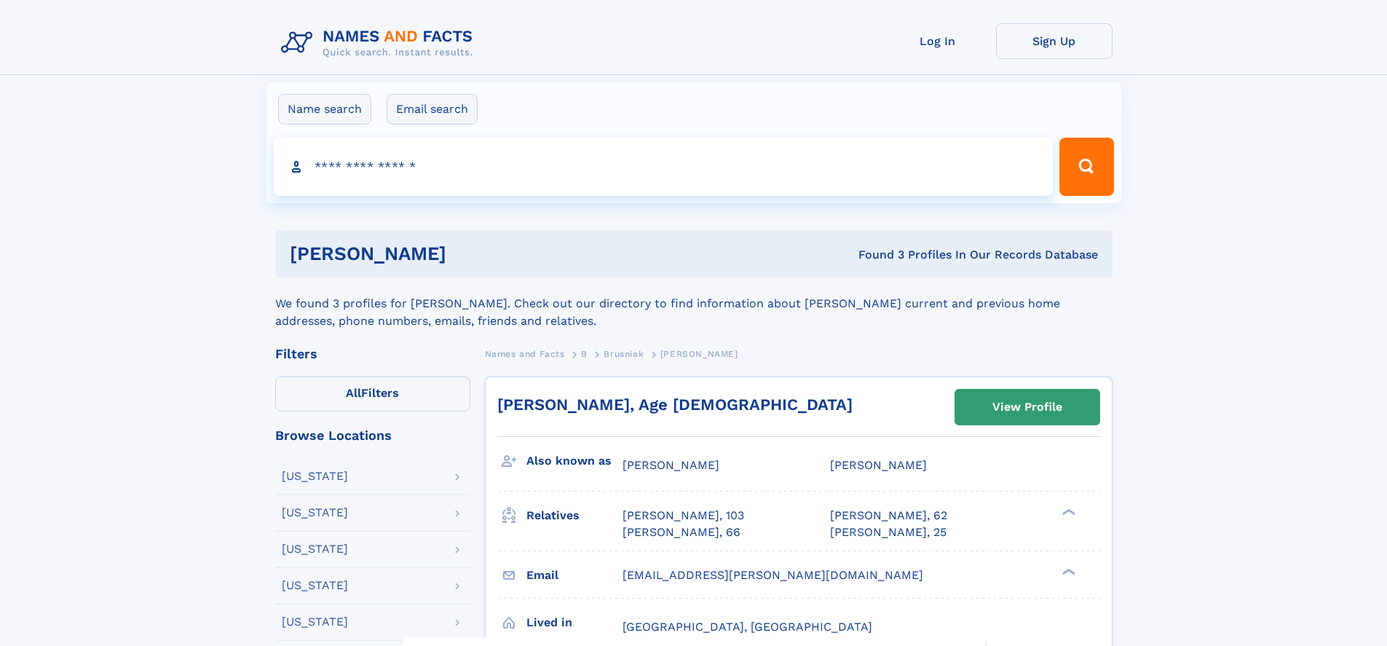 This screenshot has height=646, width=1387. What do you see at coordinates (584, 354) in the screenshot?
I see `span: B` at bounding box center [584, 354].